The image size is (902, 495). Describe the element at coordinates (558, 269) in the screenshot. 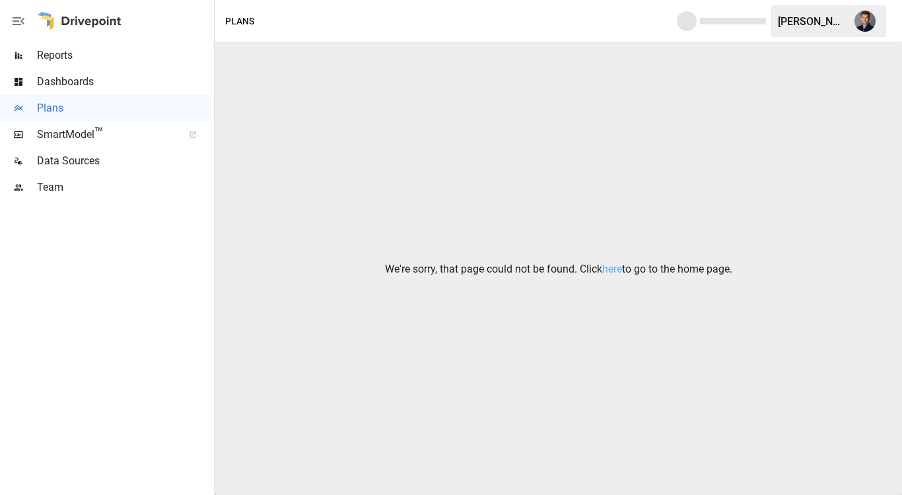

I see `p: We're sorry, that page could not be found. Click to go to the home page.` at that location.